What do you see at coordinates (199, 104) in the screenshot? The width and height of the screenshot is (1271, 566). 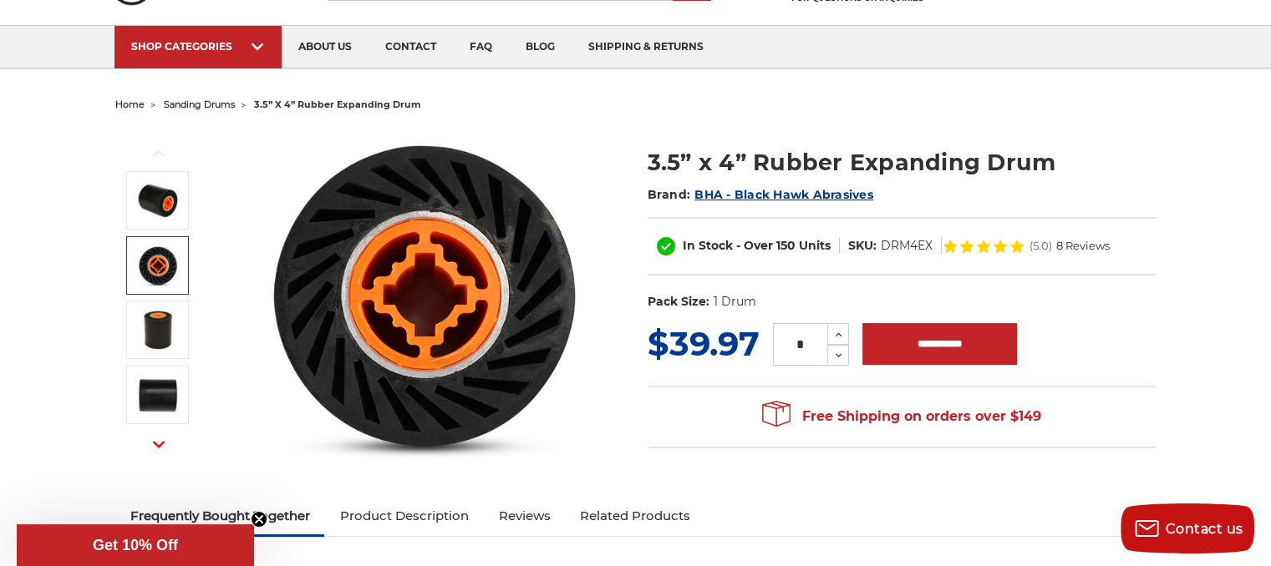 I see `span: sanding drums` at bounding box center [199, 104].